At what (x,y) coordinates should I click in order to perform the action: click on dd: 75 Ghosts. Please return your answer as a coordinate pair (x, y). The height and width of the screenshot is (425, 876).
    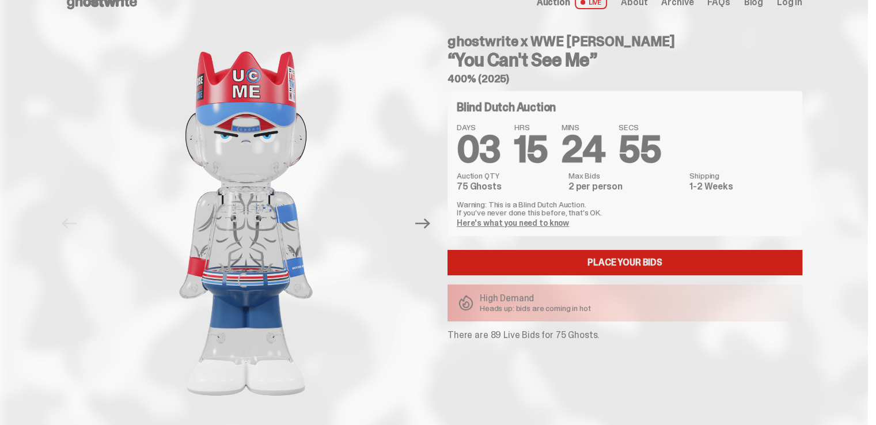
    Looking at the image, I should click on (509, 187).